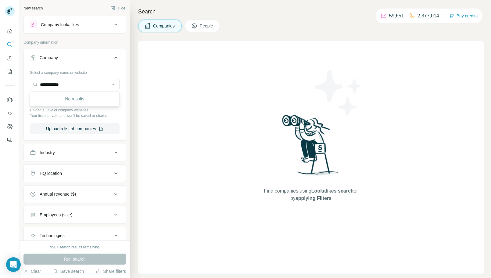  Describe the element at coordinates (75, 42) in the screenshot. I see `p: Company information` at that location.